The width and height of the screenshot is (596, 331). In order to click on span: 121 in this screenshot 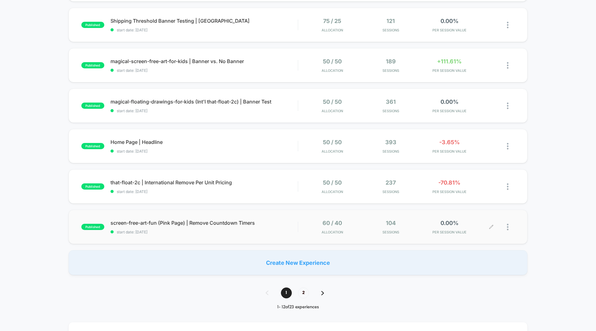, I will do `click(391, 21)`.